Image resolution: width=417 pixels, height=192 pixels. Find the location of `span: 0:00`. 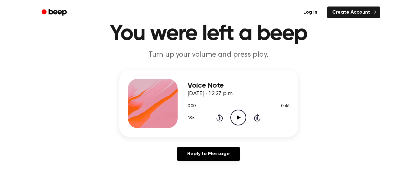

span: 0:00 is located at coordinates (191, 106).